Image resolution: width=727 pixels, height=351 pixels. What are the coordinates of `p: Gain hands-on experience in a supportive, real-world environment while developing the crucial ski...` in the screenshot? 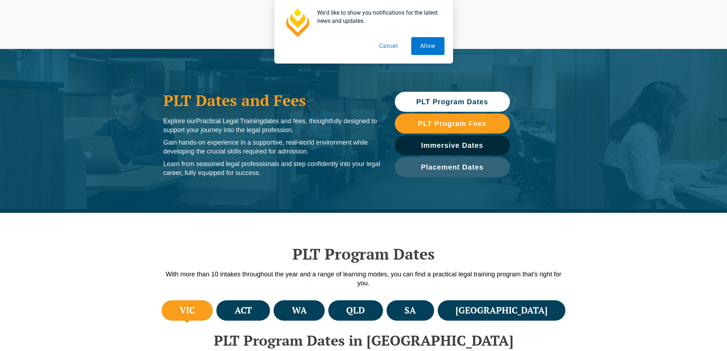 It's located at (272, 147).